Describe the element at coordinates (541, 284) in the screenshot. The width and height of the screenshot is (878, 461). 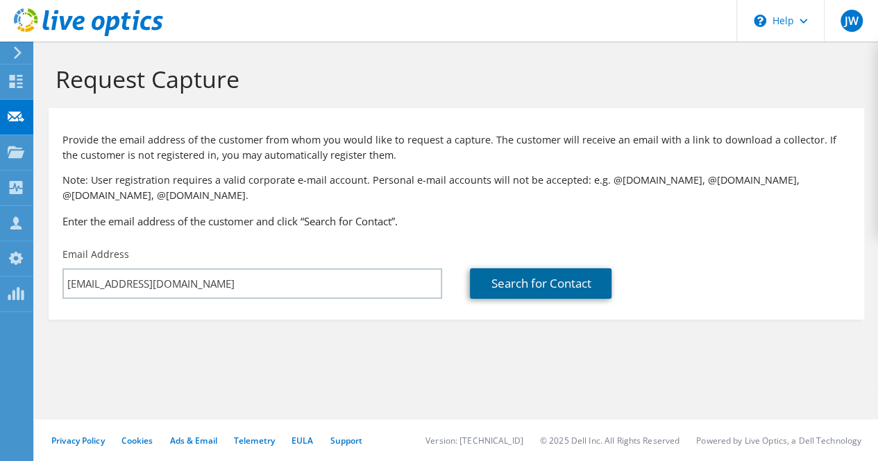
I see `a: Search for Contact` at that location.